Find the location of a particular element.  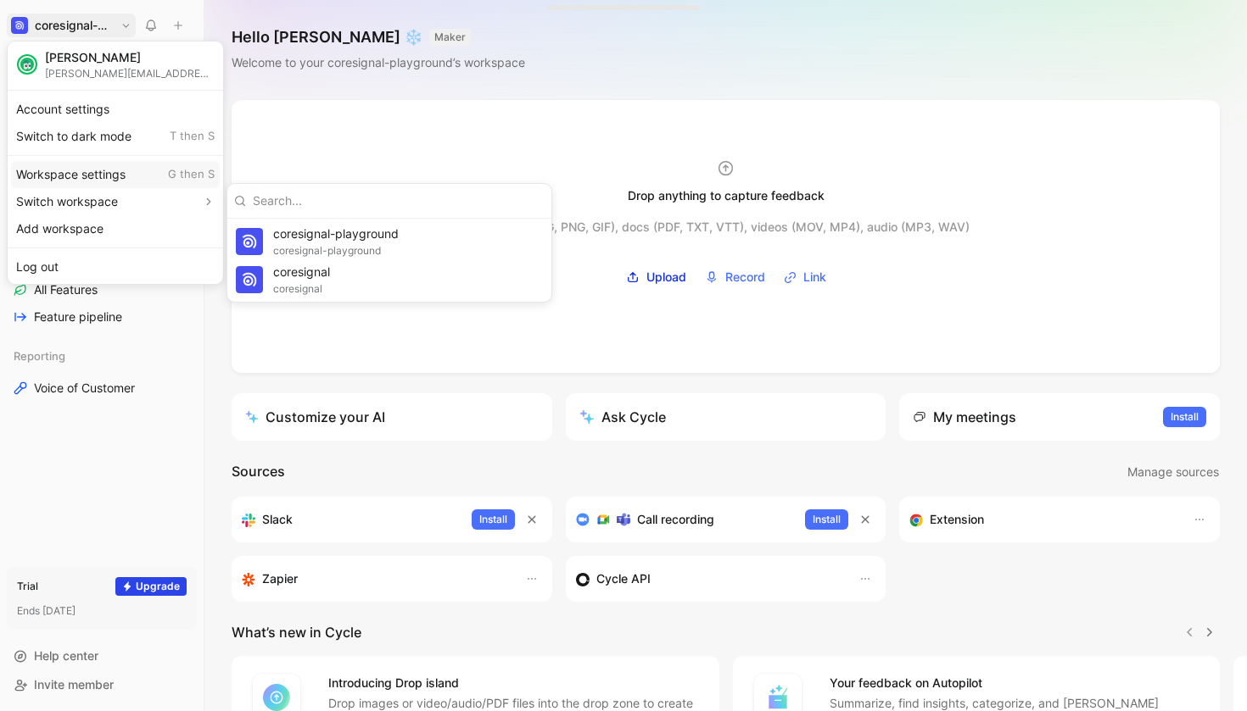

img: avatar is located at coordinates (27, 64).